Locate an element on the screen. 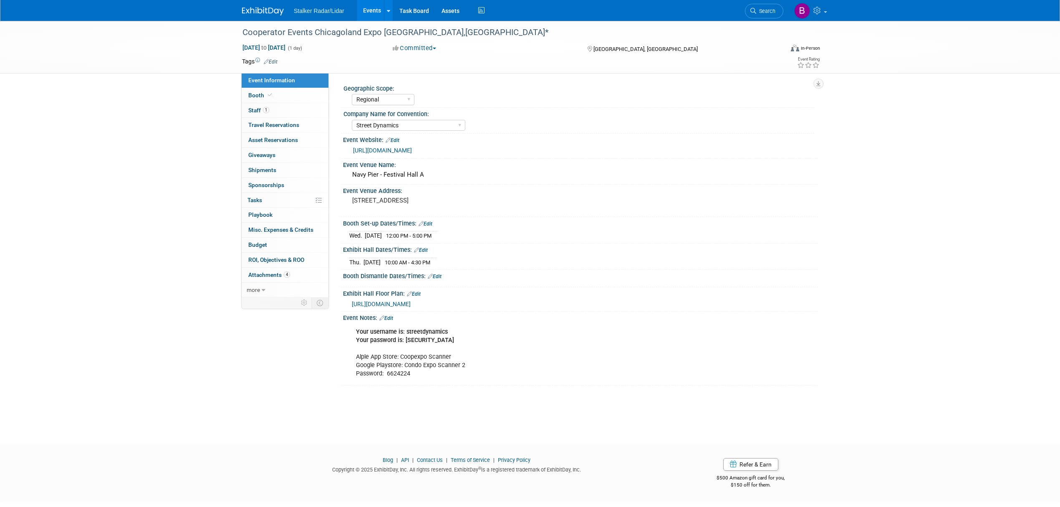  span: (1 day) is located at coordinates (295, 48).